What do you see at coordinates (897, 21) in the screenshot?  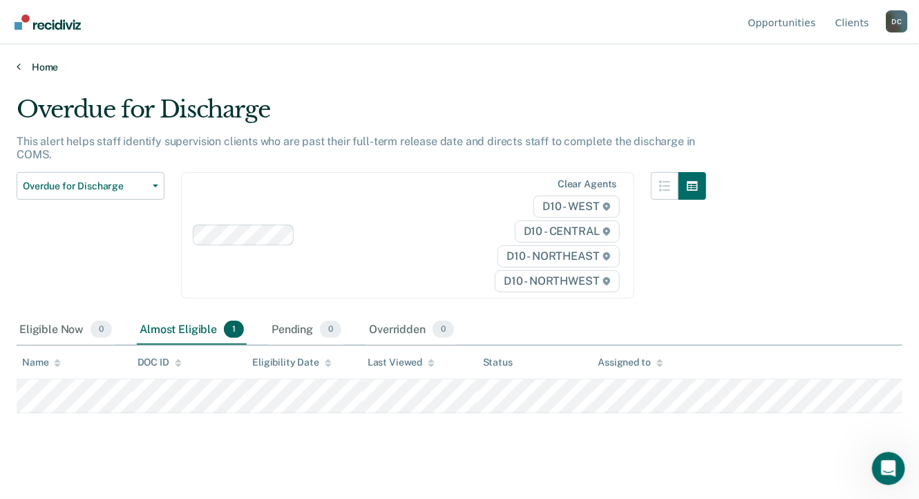 I see `div: D C` at bounding box center [897, 21].